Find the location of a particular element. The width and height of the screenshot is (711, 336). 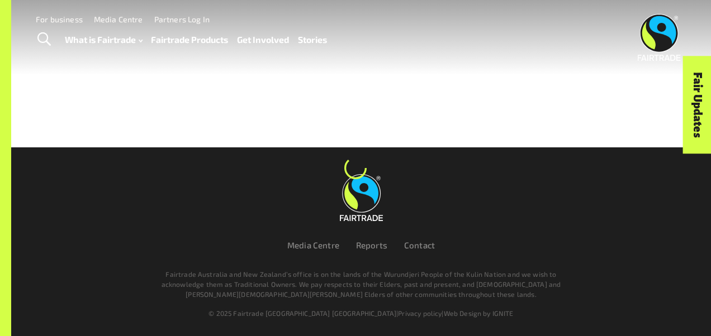

a: Get Involved is located at coordinates (263, 40).